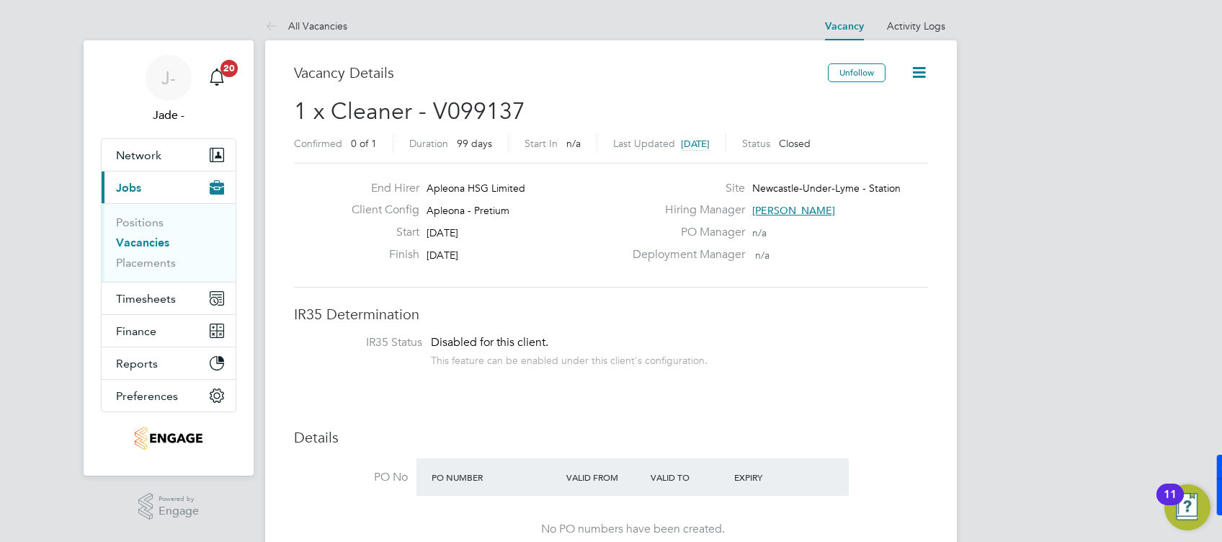  What do you see at coordinates (365, 342) in the screenshot?
I see `label: IR35 Status` at bounding box center [365, 342].